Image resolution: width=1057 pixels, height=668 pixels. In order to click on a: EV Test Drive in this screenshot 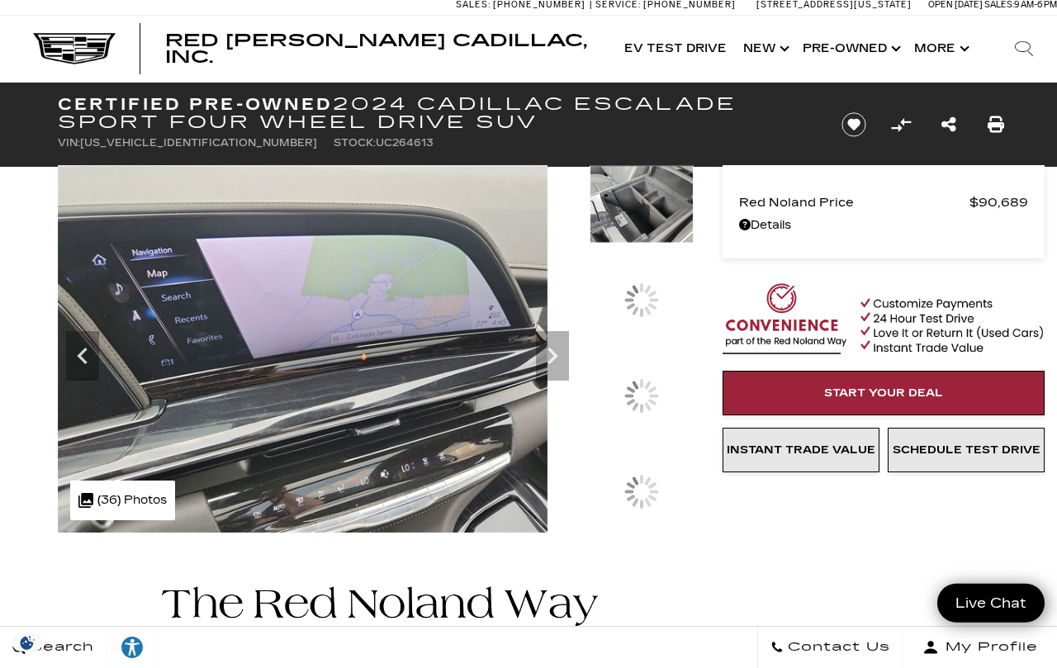, I will do `click(676, 49)`.